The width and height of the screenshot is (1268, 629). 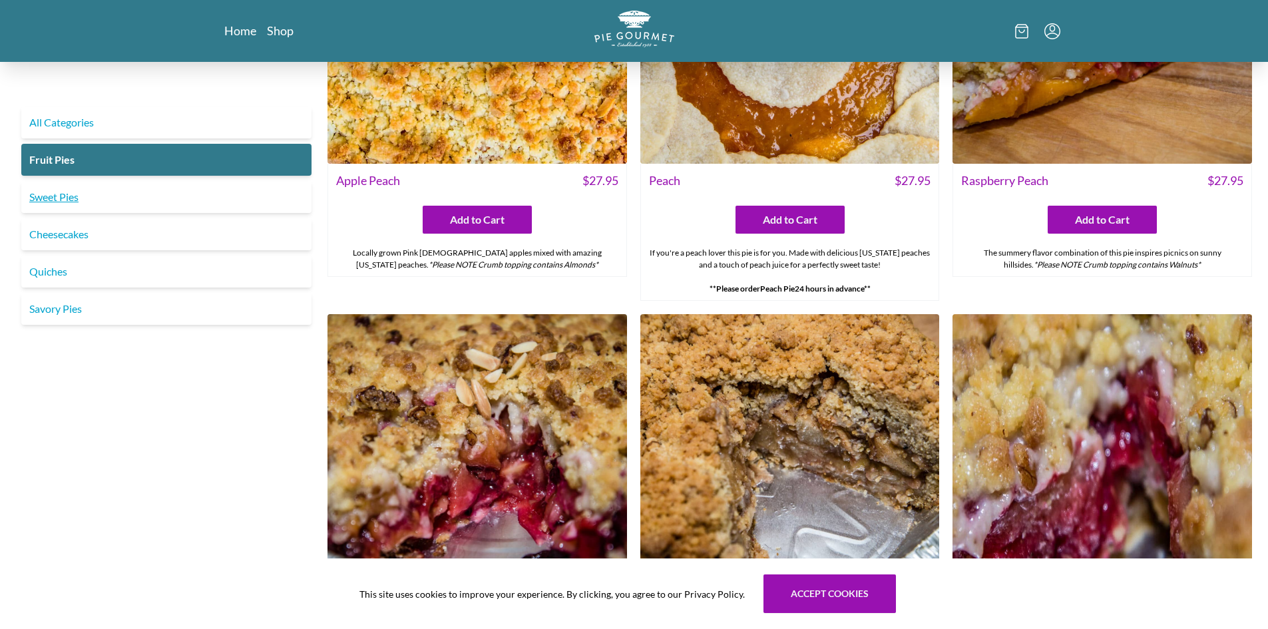 What do you see at coordinates (368, 180) in the screenshot?
I see `span: Apple Peach` at bounding box center [368, 180].